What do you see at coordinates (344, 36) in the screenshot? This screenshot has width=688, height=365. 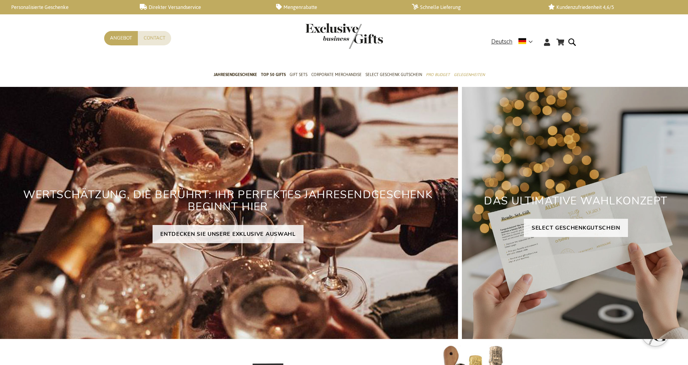 I see `img: Exclusive Business gifts logo` at bounding box center [344, 36].